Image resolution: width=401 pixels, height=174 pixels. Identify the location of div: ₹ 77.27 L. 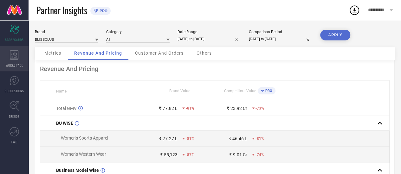
(168, 139).